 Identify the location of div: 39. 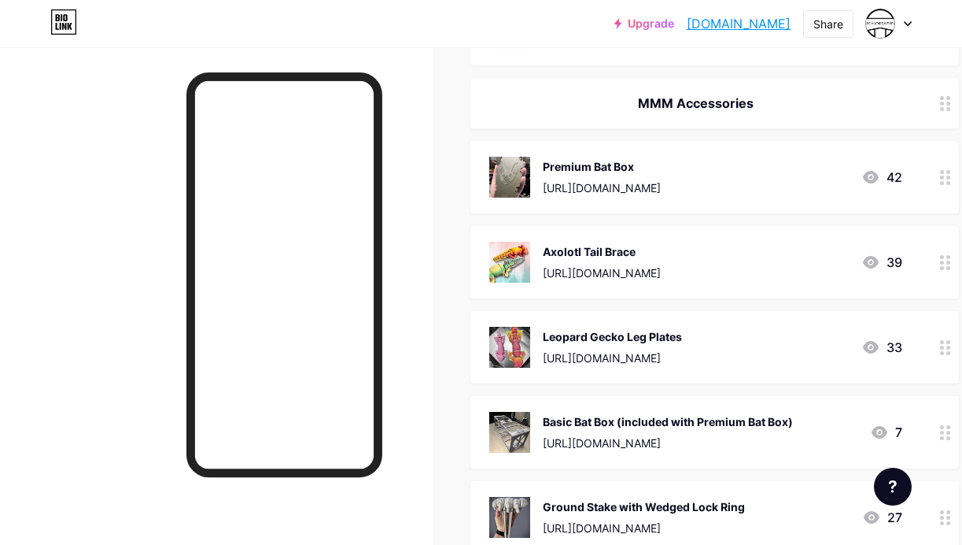
(882, 262).